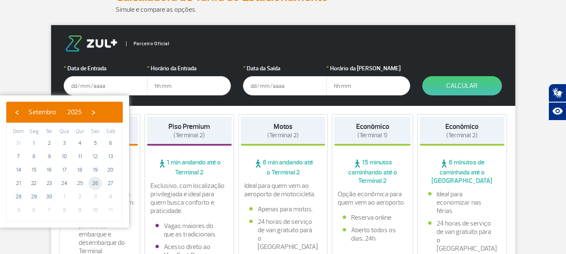 This screenshot has height=254, width=566. I want to click on span: 15, so click(34, 170).